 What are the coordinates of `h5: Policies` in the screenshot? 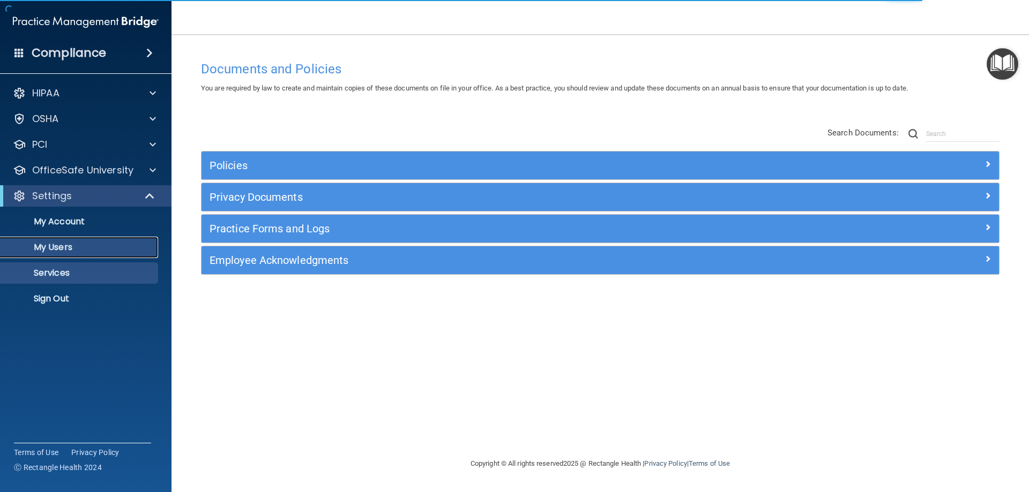 It's located at (500, 166).